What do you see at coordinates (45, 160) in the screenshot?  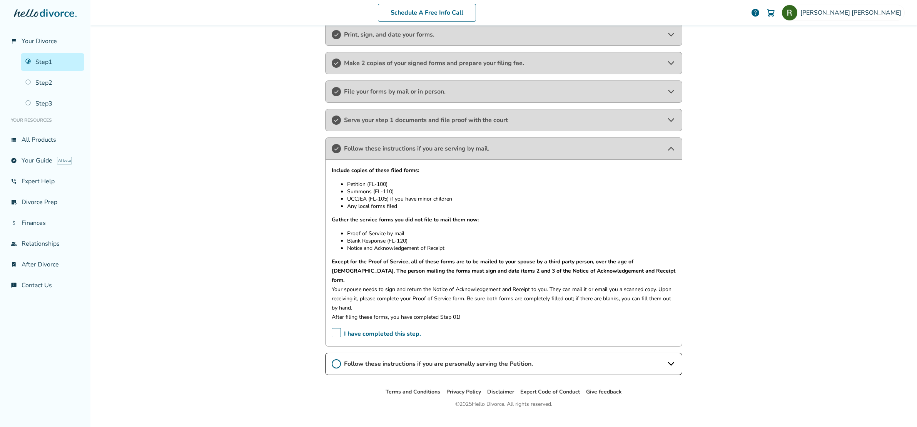 I see `a: exploreYour GuideAI beta` at bounding box center [45, 160].